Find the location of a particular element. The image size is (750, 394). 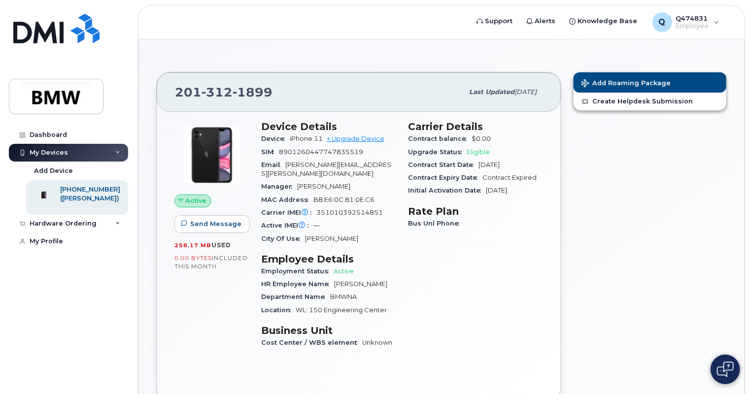

h3: Device Details is located at coordinates (329, 127).